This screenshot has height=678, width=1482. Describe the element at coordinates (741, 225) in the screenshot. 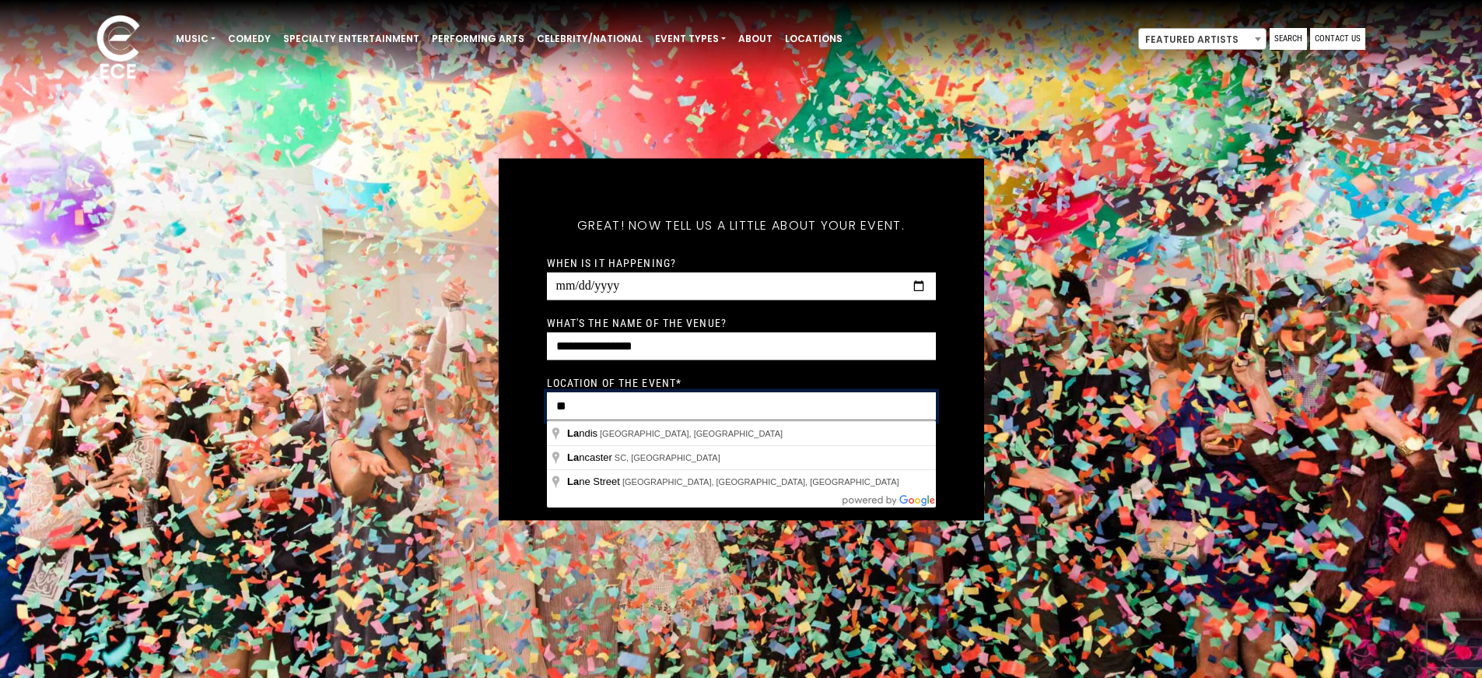

I see `h5: Great! Now tell us a little about your event.` at that location.